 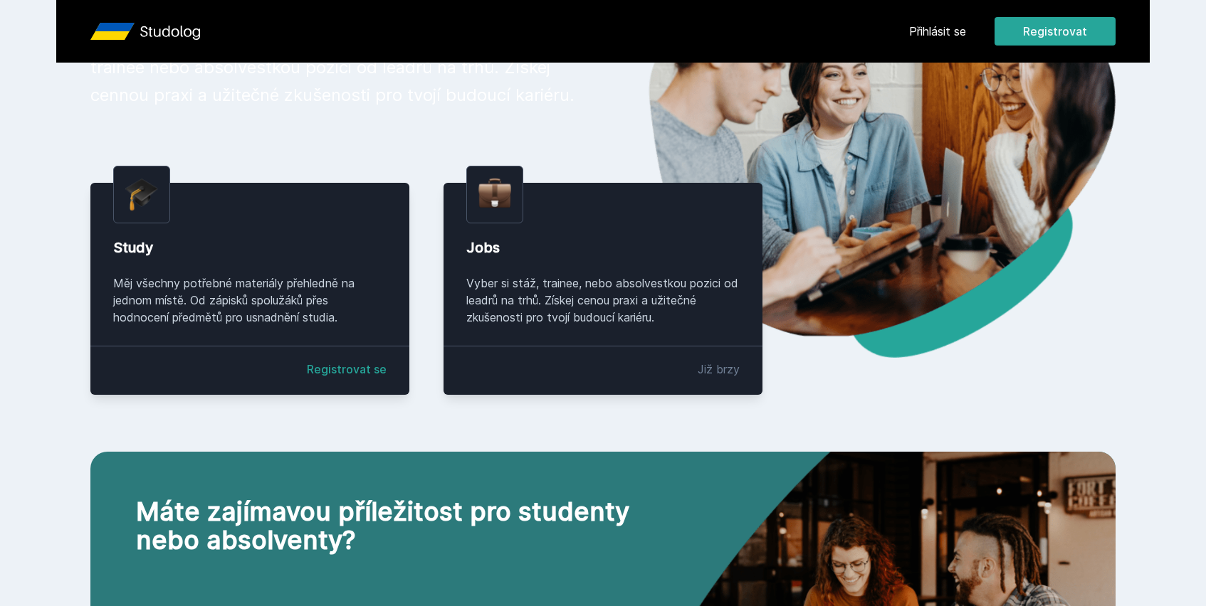 What do you see at coordinates (603, 248) in the screenshot?
I see `div: Jobs` at bounding box center [603, 248].